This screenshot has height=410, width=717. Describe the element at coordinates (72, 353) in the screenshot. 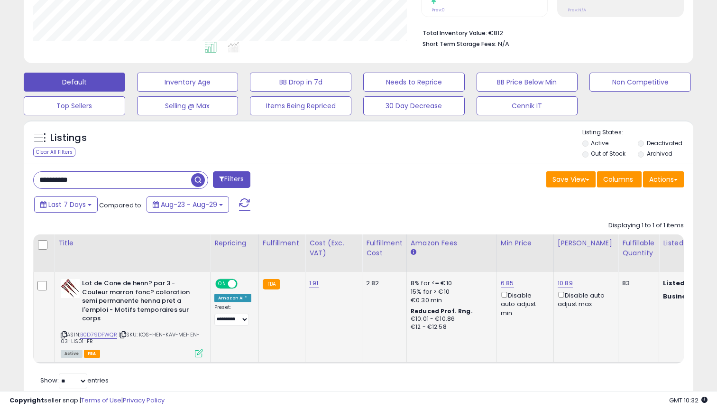

I see `span: All listings currently available for purchase on Amazon` at that location.